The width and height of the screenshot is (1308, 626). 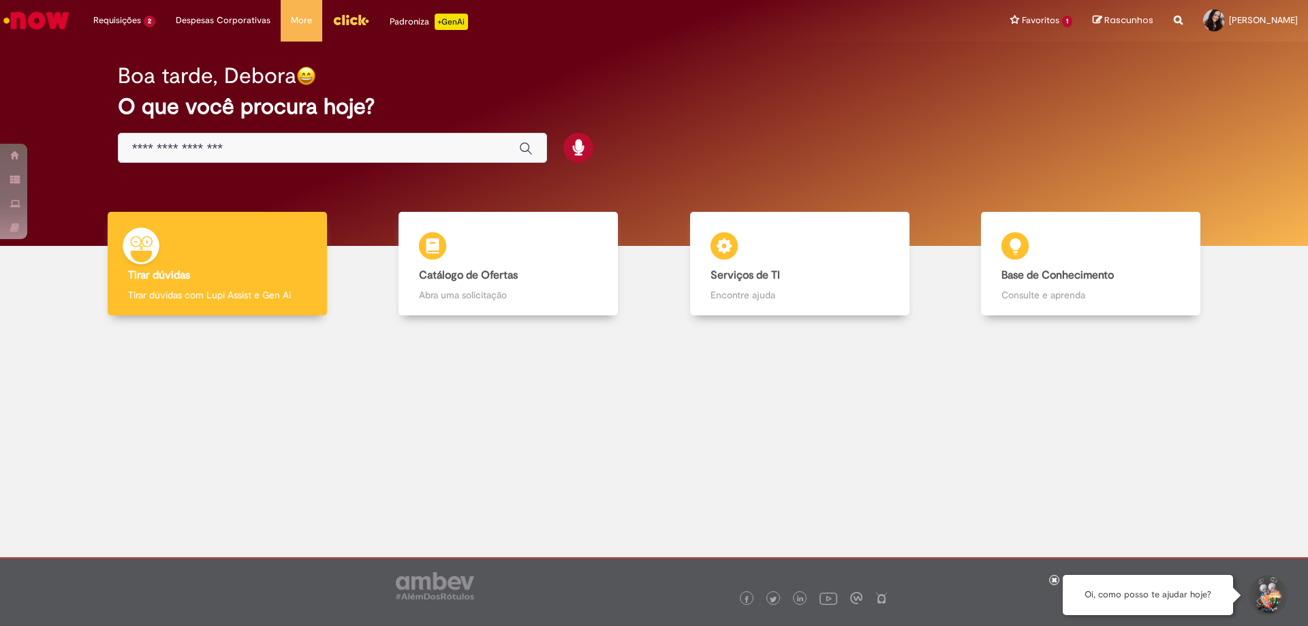 What do you see at coordinates (223, 20) in the screenshot?
I see `span: Despesas Corporativas` at bounding box center [223, 20].